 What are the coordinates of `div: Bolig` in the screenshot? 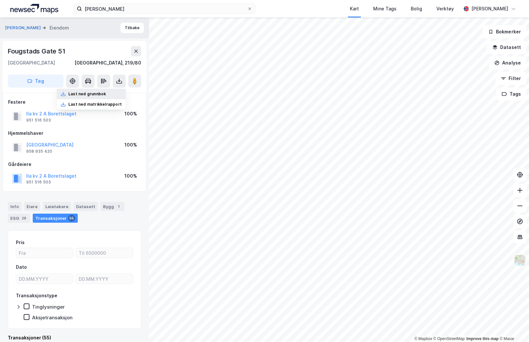 It's located at (416, 9).